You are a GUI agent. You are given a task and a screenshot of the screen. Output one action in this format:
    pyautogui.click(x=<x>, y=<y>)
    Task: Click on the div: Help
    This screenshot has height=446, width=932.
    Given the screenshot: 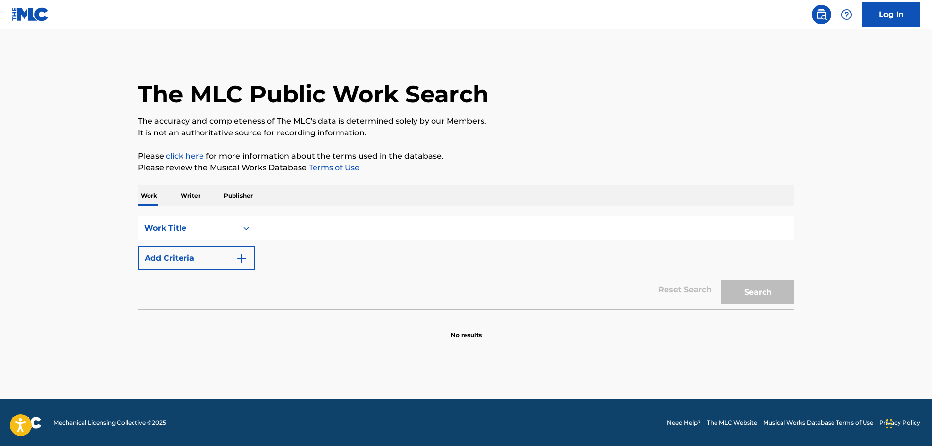 What is the action you would take?
    pyautogui.click(x=847, y=15)
    